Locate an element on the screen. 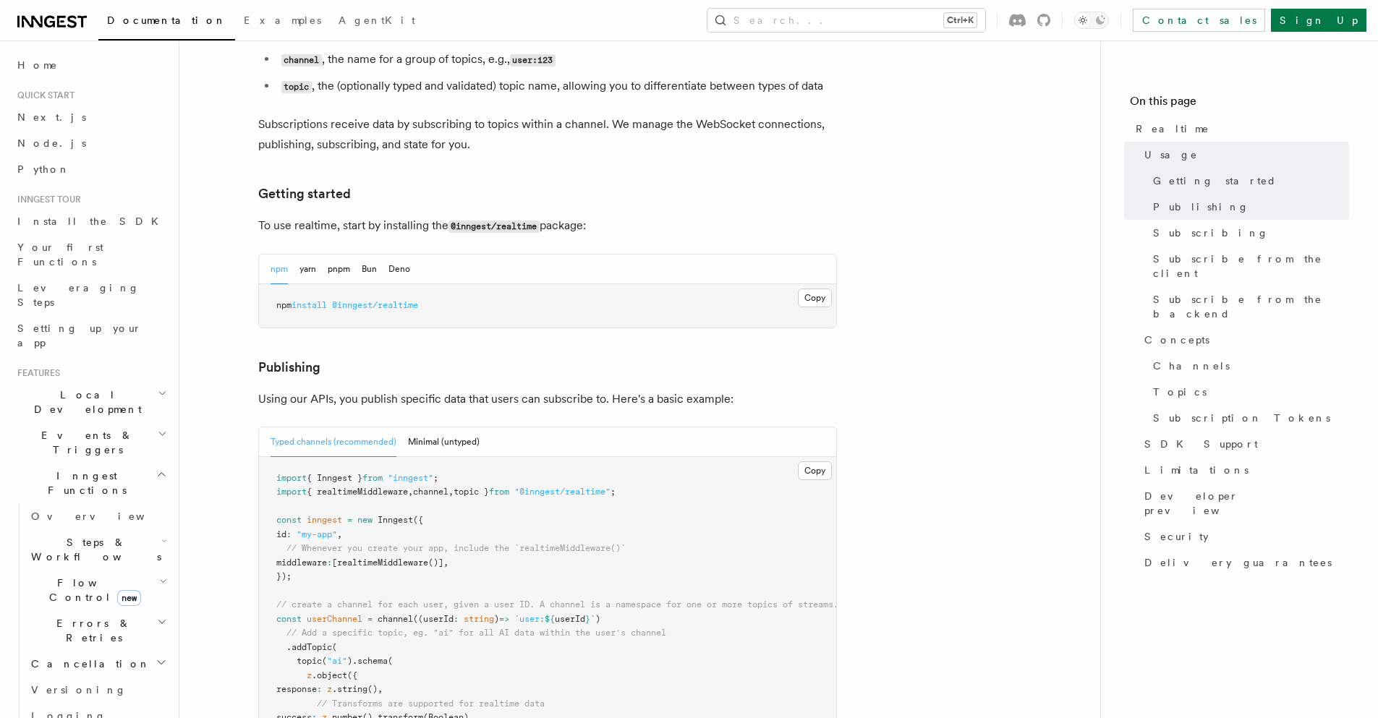 The image size is (1378, 718). a: Examples is located at coordinates (282, 22).